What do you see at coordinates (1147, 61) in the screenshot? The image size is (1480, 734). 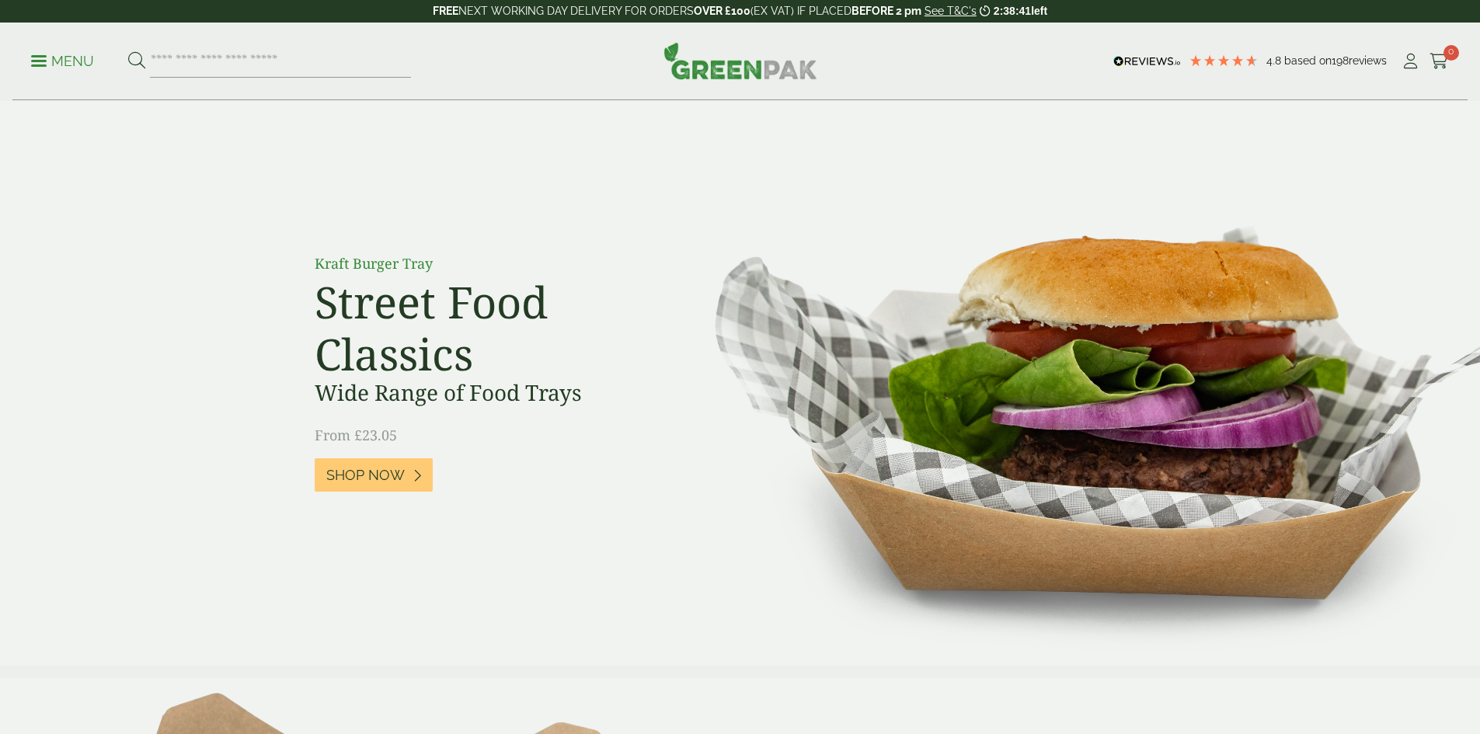 I see `img: REVIEWS.io` at bounding box center [1147, 61].